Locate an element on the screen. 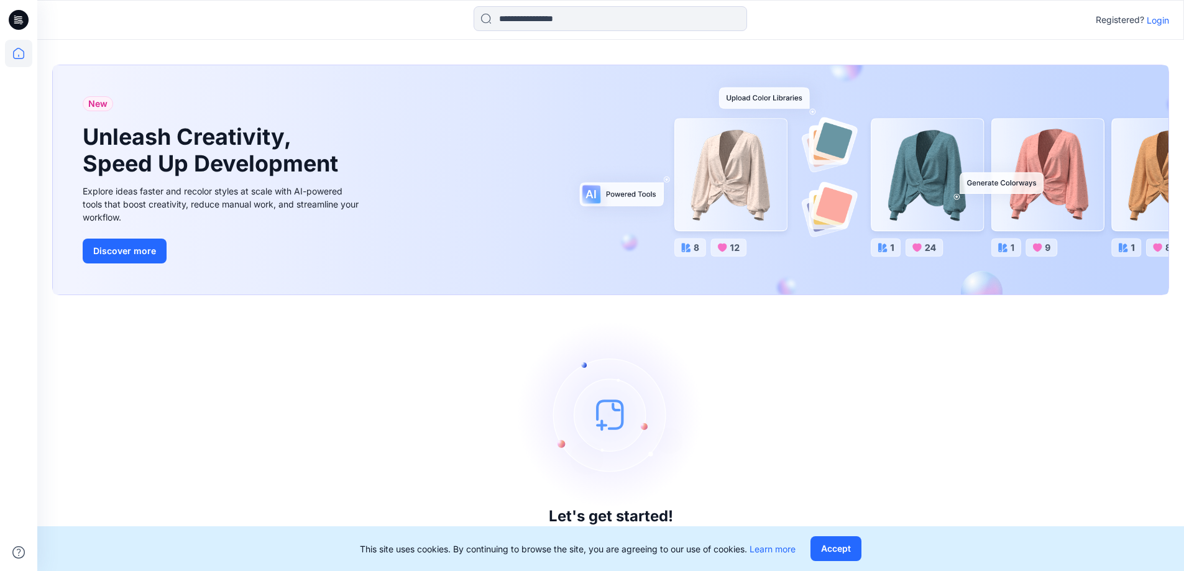 The height and width of the screenshot is (571, 1184). h3: Let's get started! is located at coordinates (611, 516).